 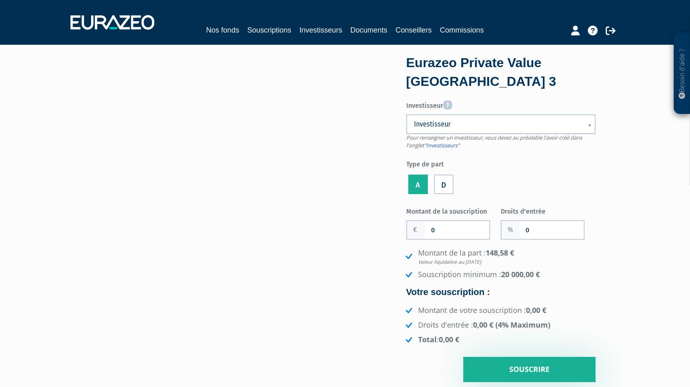 I want to click on input: Montant de la souscription souhaité, so click(x=457, y=230).